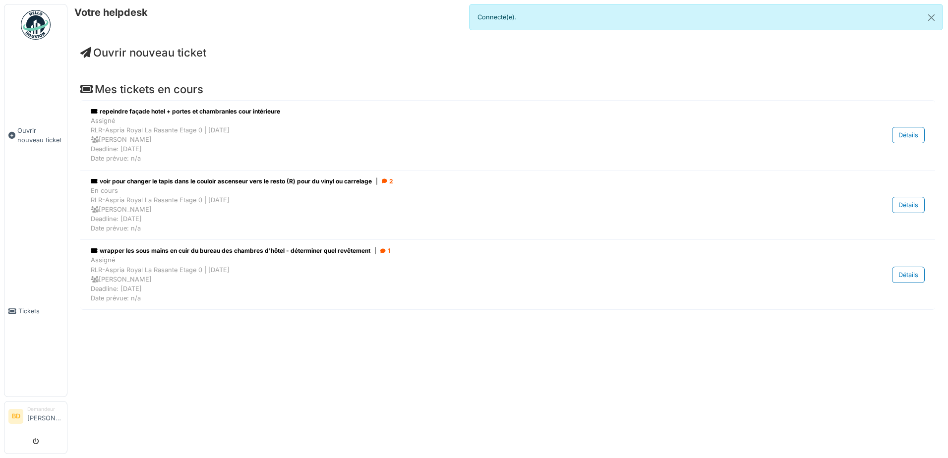 This screenshot has height=458, width=948. What do you see at coordinates (447, 181) in the screenshot?
I see `div: voir pour changer le tapis dans le couloir ascenseur vers le resto (R) pour du vinyl ou carrelage` at bounding box center [447, 181].